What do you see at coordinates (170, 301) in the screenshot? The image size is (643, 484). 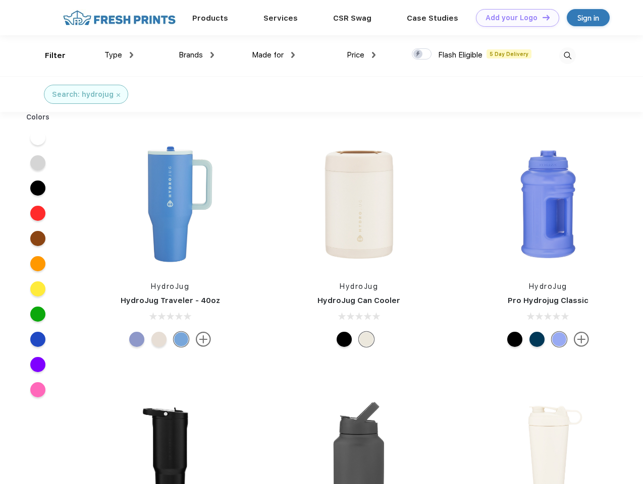 I see `a: HydroJug Traveler - 40oz` at bounding box center [170, 301].